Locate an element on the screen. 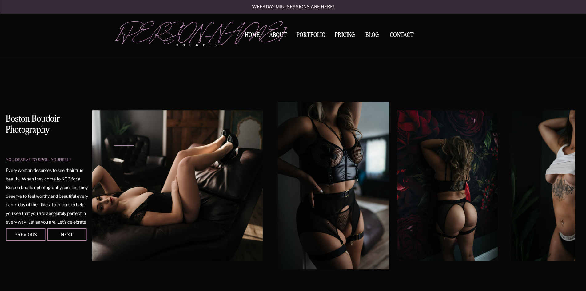  a: Portfolio is located at coordinates (311, 36).